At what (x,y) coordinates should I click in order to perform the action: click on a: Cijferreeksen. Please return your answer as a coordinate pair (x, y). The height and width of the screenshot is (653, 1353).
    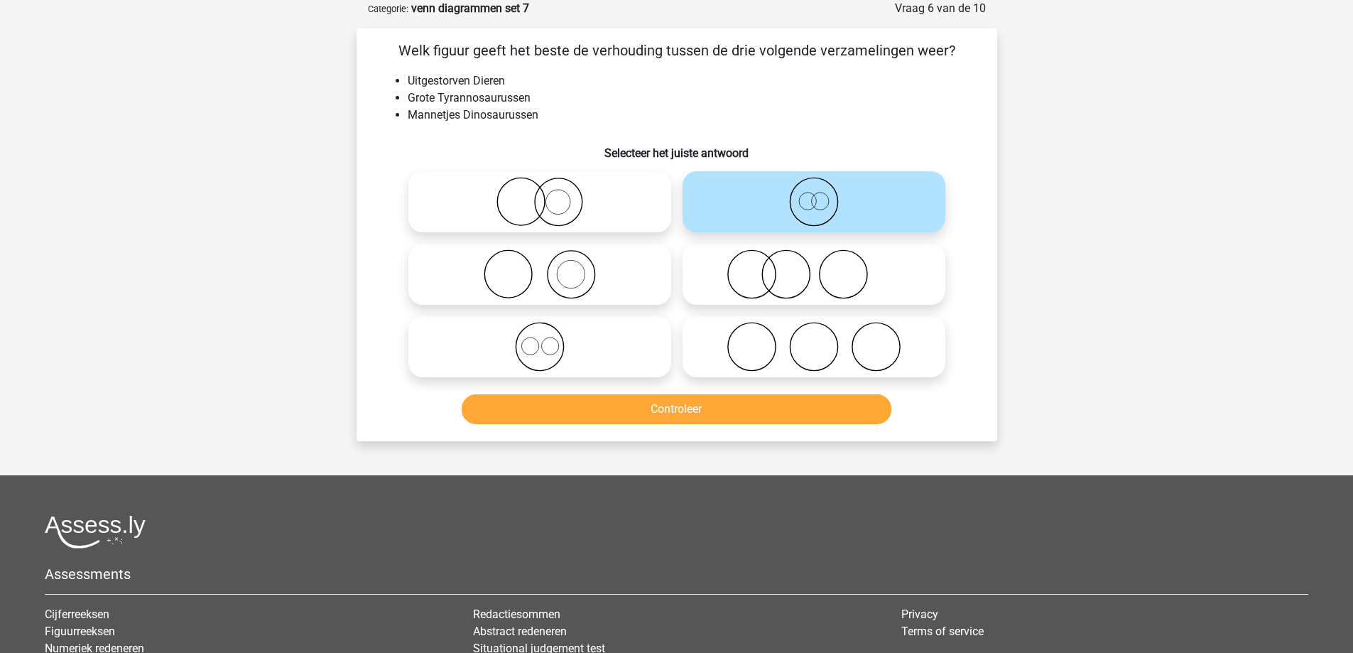
    Looking at the image, I should click on (77, 613).